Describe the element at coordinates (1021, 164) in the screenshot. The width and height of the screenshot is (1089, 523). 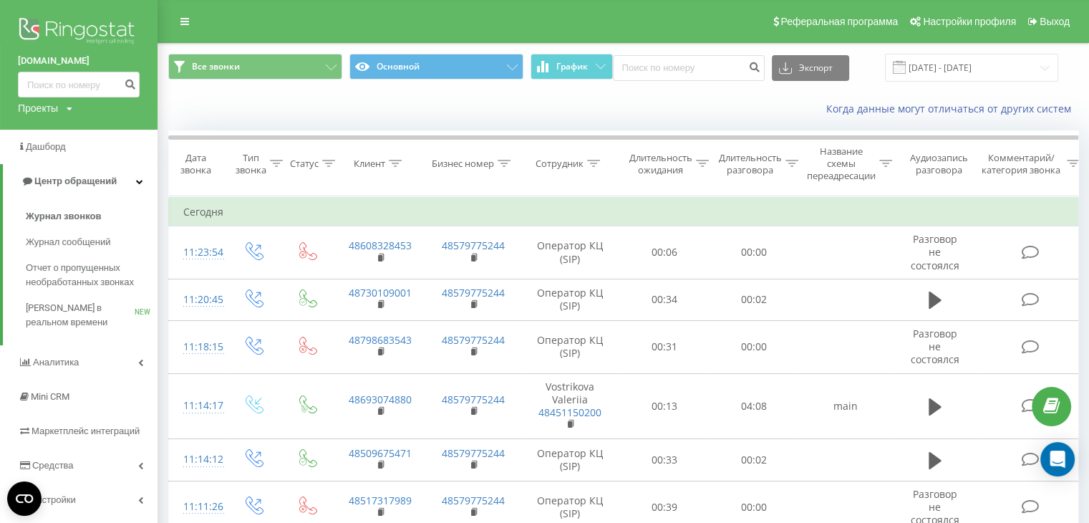
I see `div: Комментарий/категория звонка` at that location.